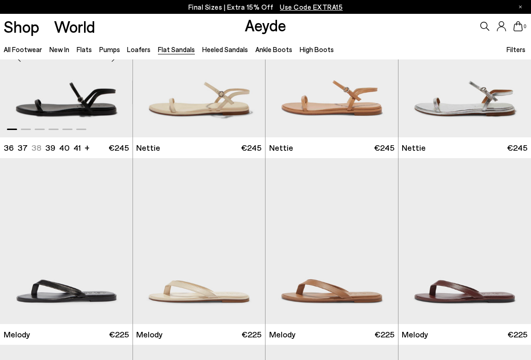  I want to click on li: 36, so click(9, 148).